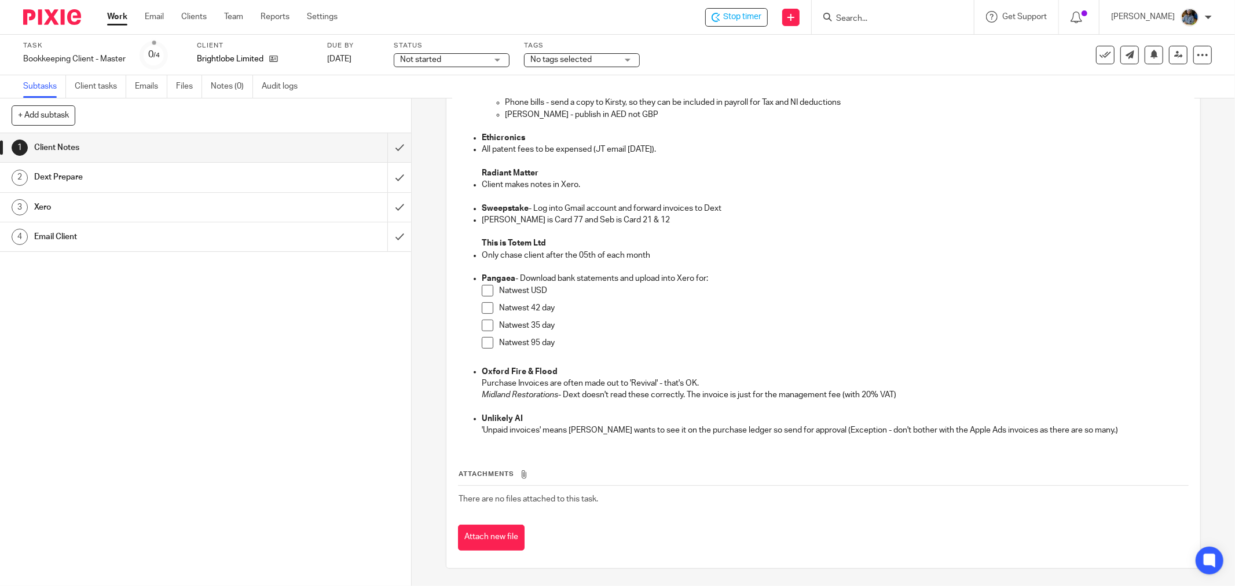 Image resolution: width=1235 pixels, height=586 pixels. What do you see at coordinates (844, 291) in the screenshot?
I see `p: Natwest USD` at bounding box center [844, 291].